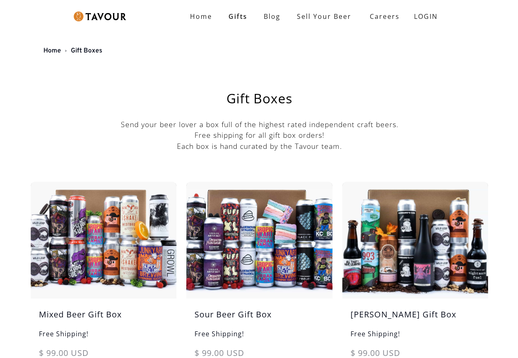 The width and height of the screenshot is (518, 358). What do you see at coordinates (385, 16) in the screenshot?
I see `strong: Careers` at bounding box center [385, 16].